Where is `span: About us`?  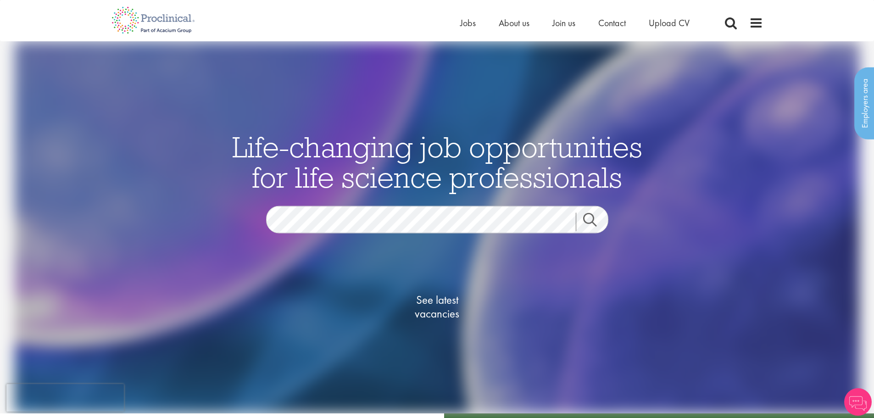
span: About us is located at coordinates (514, 23).